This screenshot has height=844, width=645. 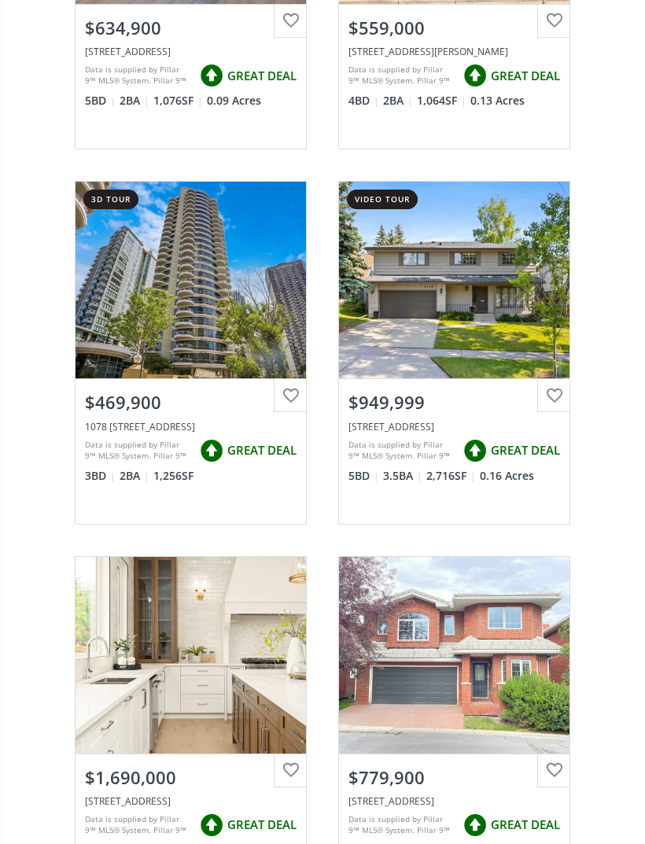 I want to click on span: 0.13 Acres, so click(x=497, y=101).